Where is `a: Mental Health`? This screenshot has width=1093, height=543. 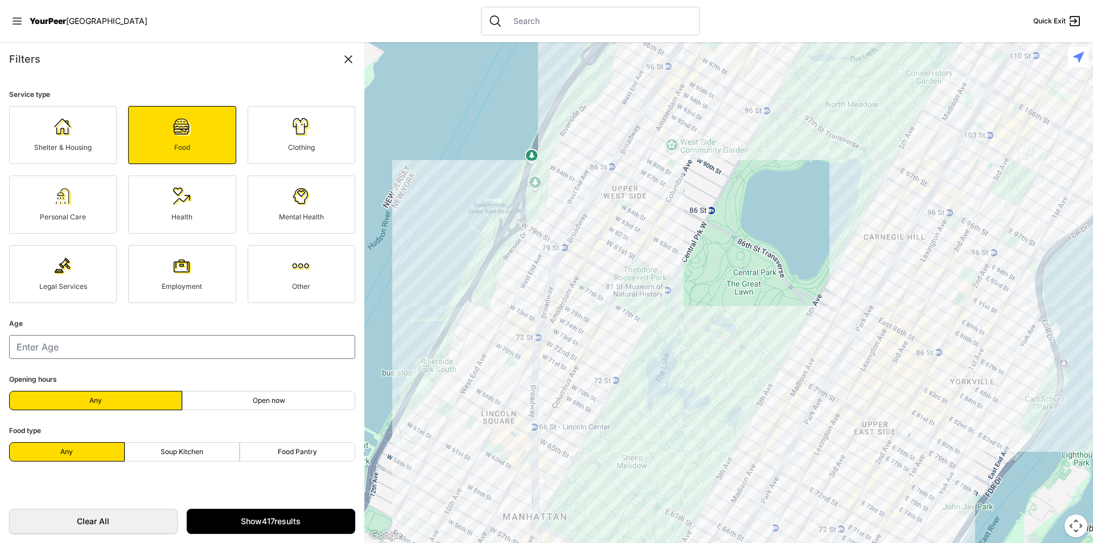 a: Mental Health is located at coordinates (301, 204).